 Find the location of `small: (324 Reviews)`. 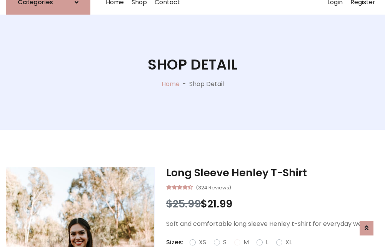

small: (324 Reviews) is located at coordinates (213, 187).